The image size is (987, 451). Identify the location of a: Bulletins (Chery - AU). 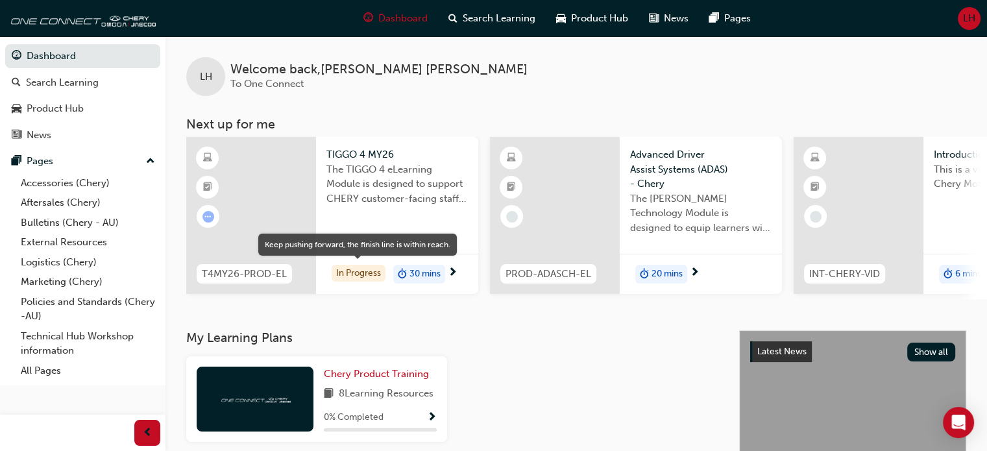
(88, 223).